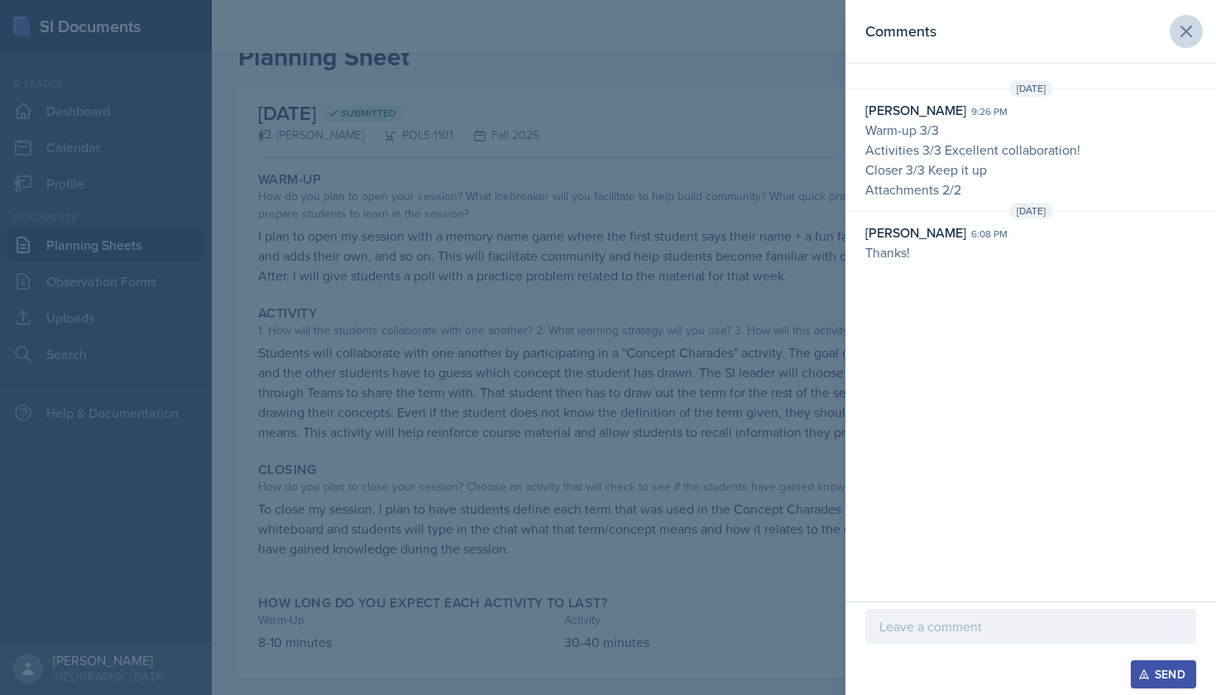 This screenshot has width=1216, height=695. Describe the element at coordinates (901, 31) in the screenshot. I see `h2: Comments` at that location.